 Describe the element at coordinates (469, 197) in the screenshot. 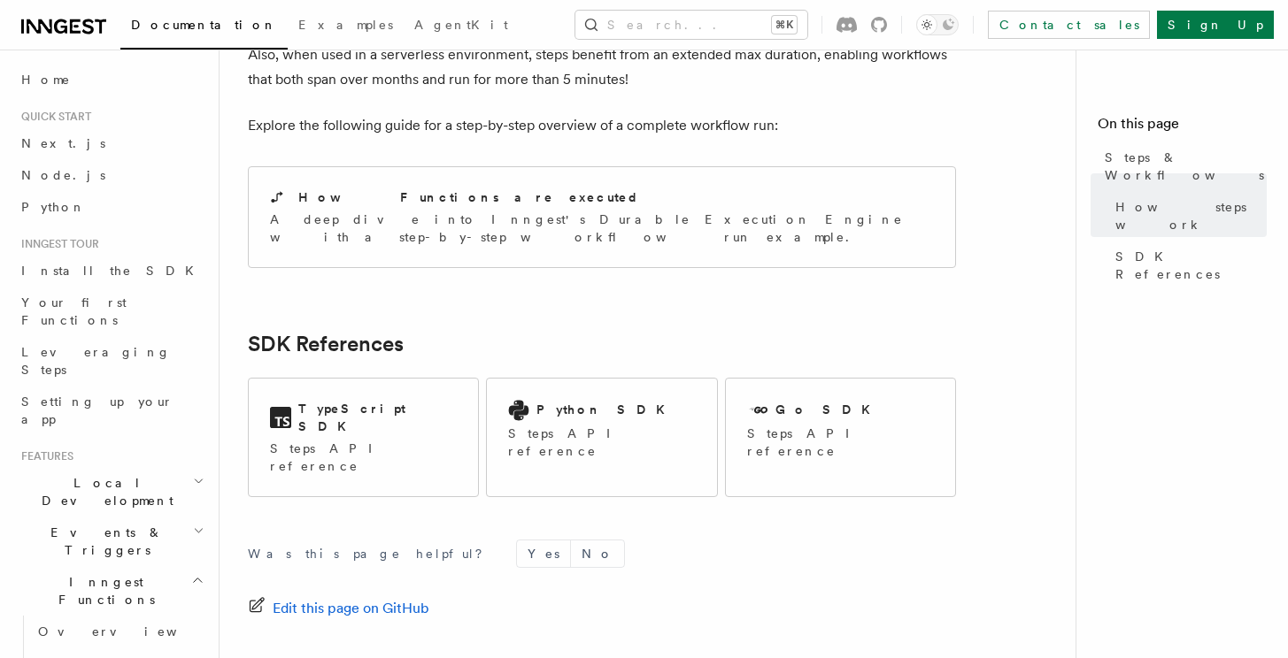

I see `h2: How Functions are executed` at that location.